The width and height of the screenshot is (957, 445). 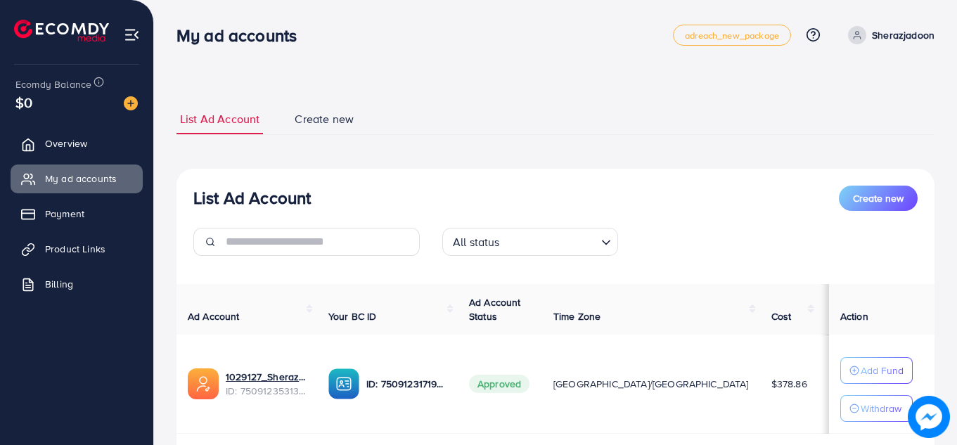 I want to click on span: $378.86, so click(x=789, y=384).